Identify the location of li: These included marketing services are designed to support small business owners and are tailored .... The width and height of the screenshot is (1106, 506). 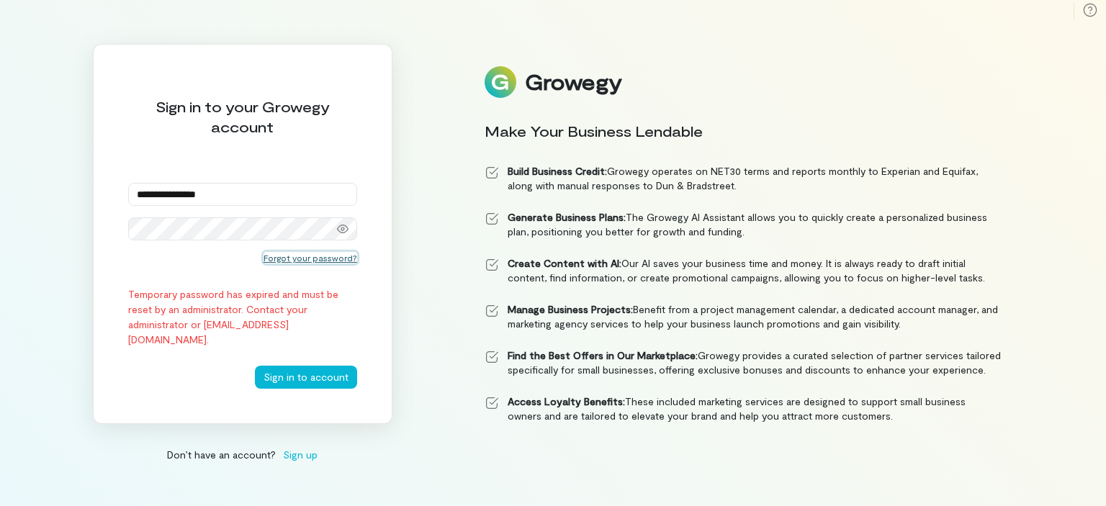
(743, 409).